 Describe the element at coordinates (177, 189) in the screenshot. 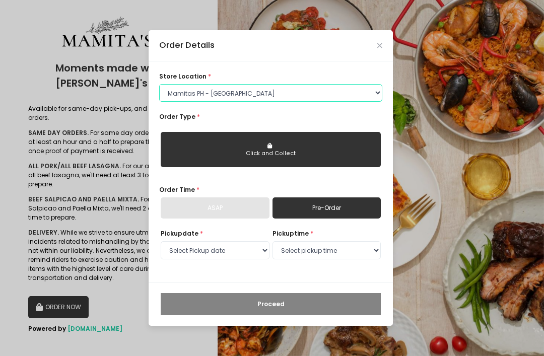

I see `span: Order Time` at that location.